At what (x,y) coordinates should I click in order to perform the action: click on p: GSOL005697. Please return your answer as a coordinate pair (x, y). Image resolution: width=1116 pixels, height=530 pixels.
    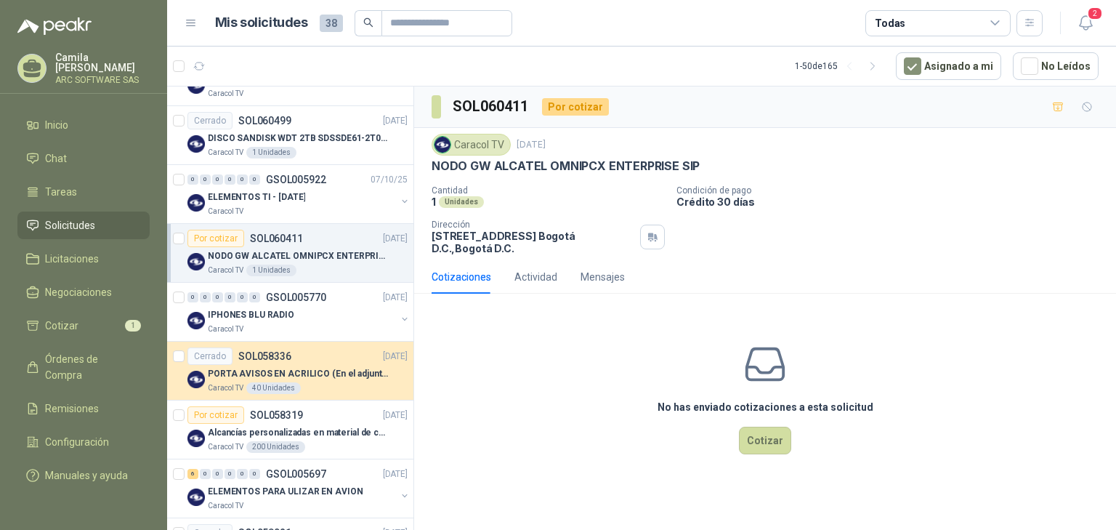
    Looking at the image, I should click on (296, 474).